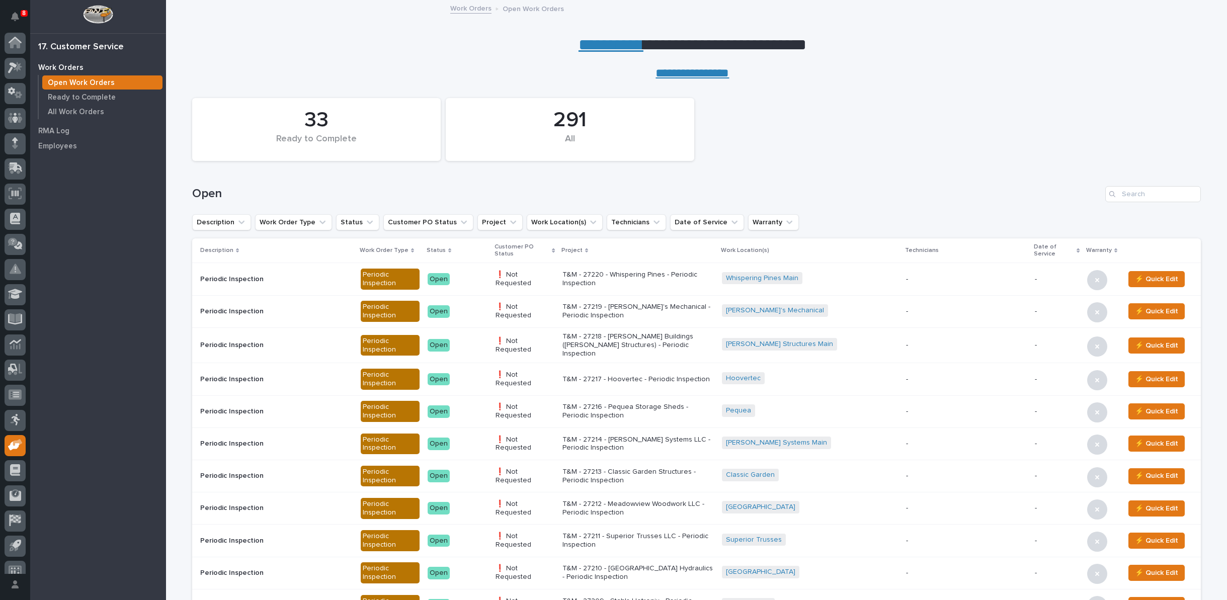 The width and height of the screenshot is (1227, 600). I want to click on p: Project, so click(572, 250).